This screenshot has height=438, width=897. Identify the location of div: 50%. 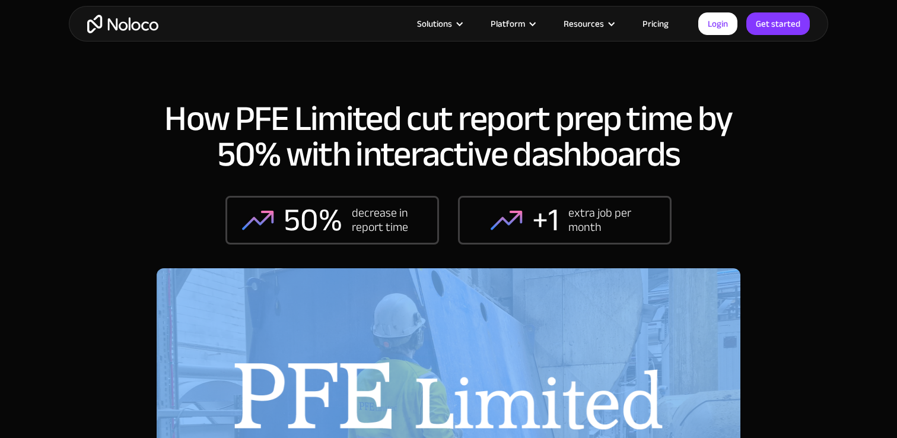
(313, 220).